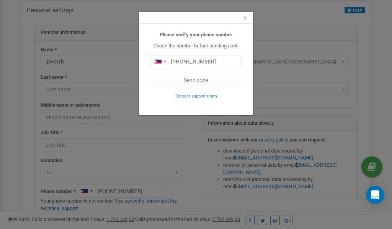 This screenshot has width=392, height=229. What do you see at coordinates (196, 46) in the screenshot?
I see `p: Check the number before sending code` at bounding box center [196, 46].